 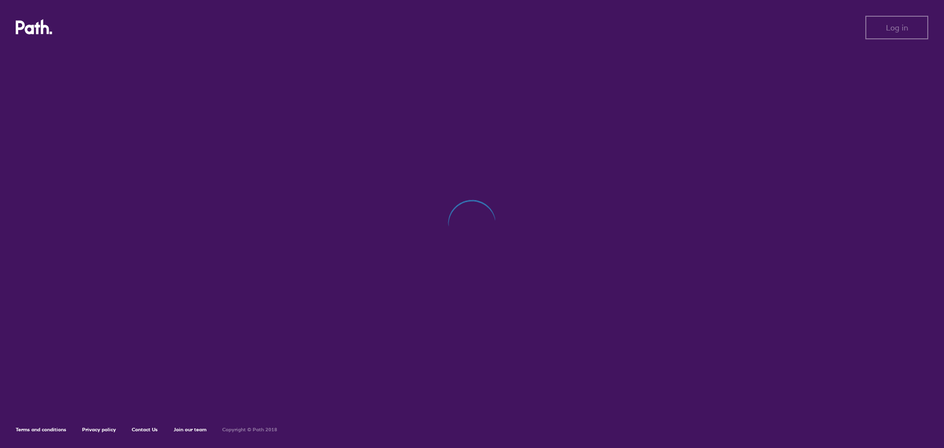 I want to click on a: Join our team, so click(x=190, y=429).